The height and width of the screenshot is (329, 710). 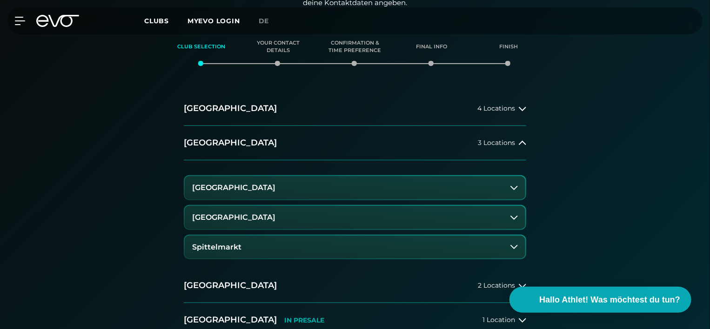 I want to click on a: MYEVO LOGIN, so click(x=214, y=21).